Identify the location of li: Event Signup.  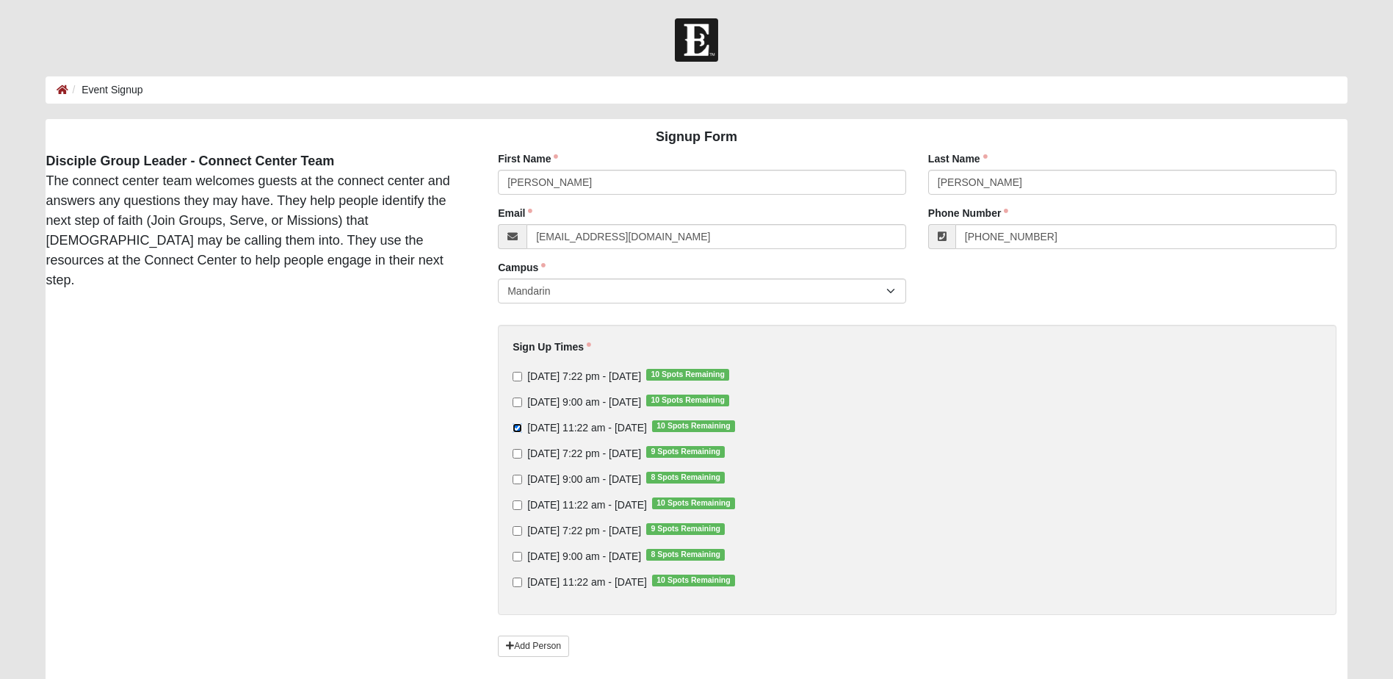
(105, 90).